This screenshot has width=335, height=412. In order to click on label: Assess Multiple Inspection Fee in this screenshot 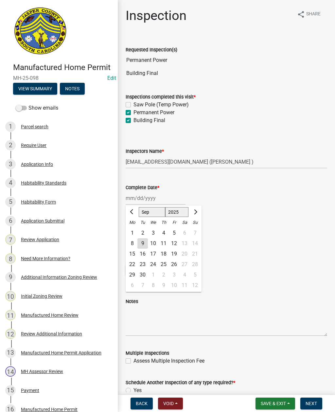, I will do `click(169, 361)`.